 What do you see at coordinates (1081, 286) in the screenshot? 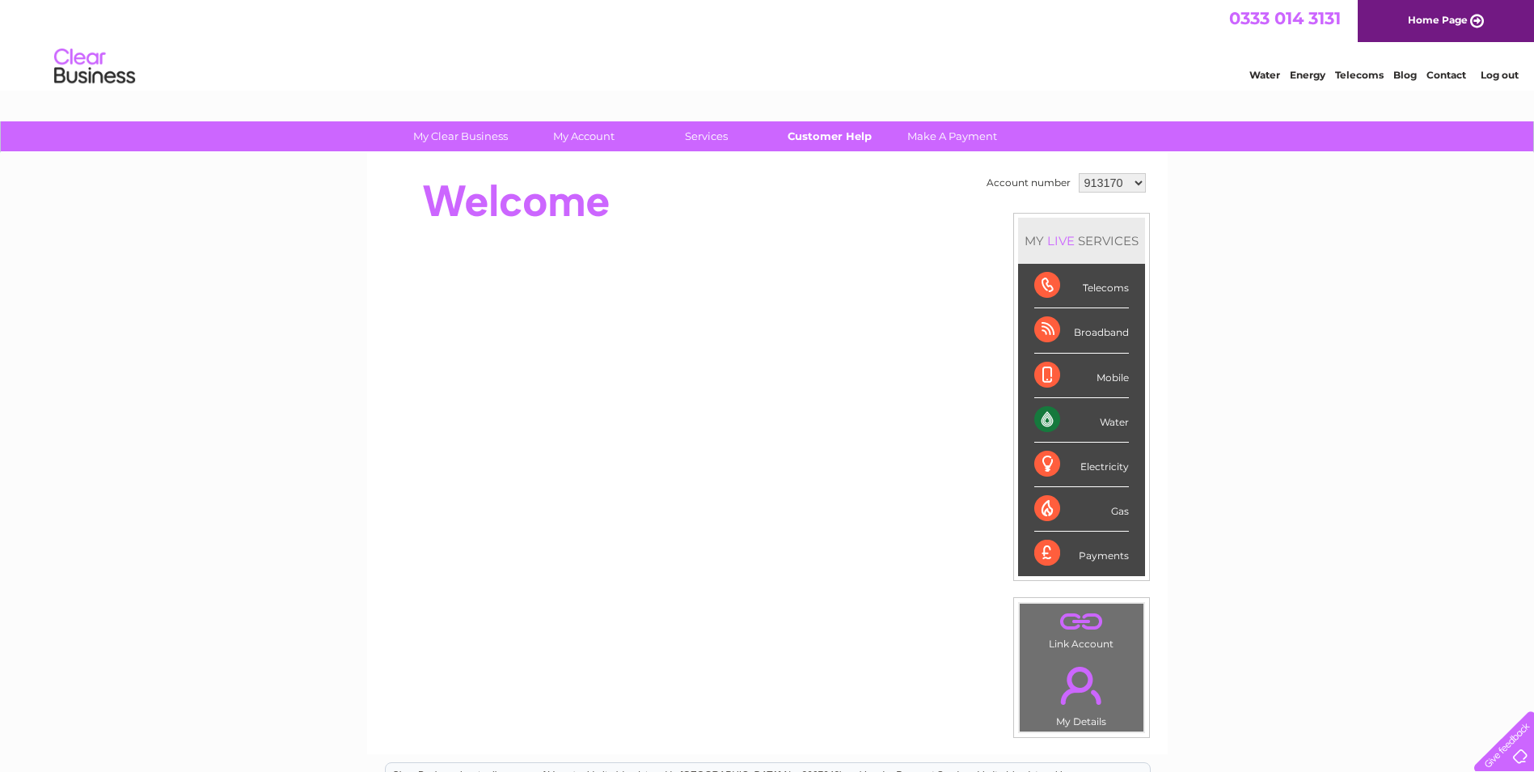
I see `div: Telecoms` at bounding box center [1081, 286].